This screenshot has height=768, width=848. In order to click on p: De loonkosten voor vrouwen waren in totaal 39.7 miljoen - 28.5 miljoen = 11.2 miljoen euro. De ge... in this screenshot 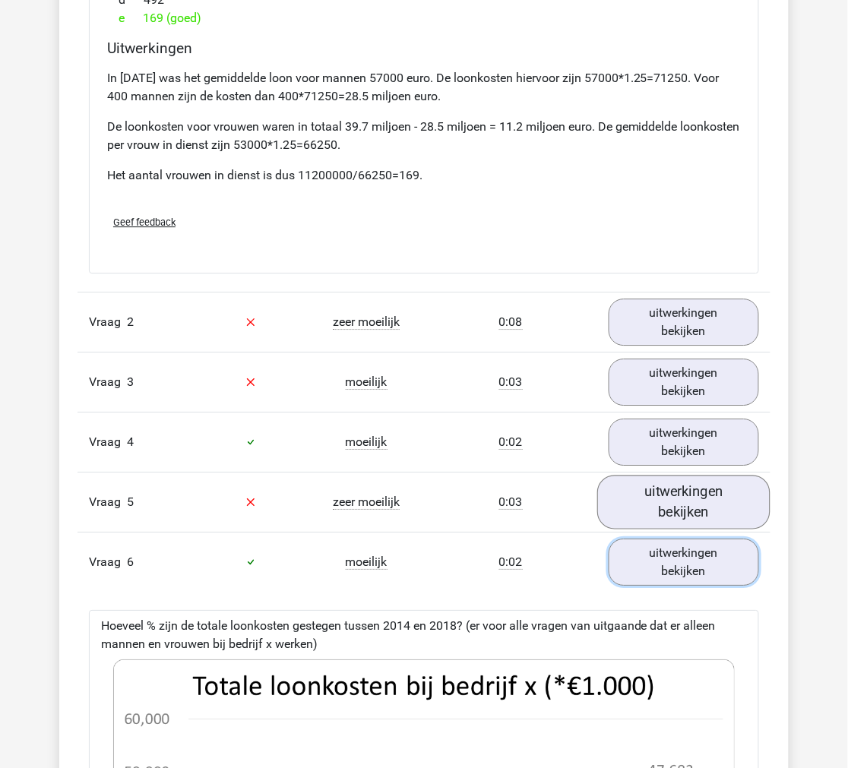, I will do `click(424, 136)`.